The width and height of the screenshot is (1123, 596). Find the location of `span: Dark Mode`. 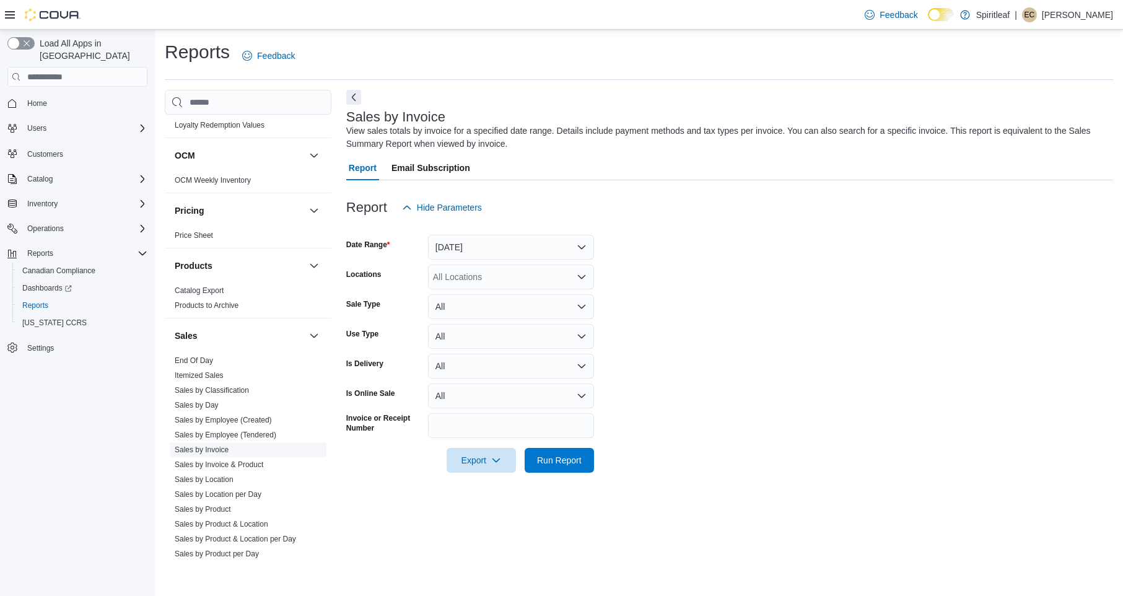

span: Dark Mode is located at coordinates (928, 21).